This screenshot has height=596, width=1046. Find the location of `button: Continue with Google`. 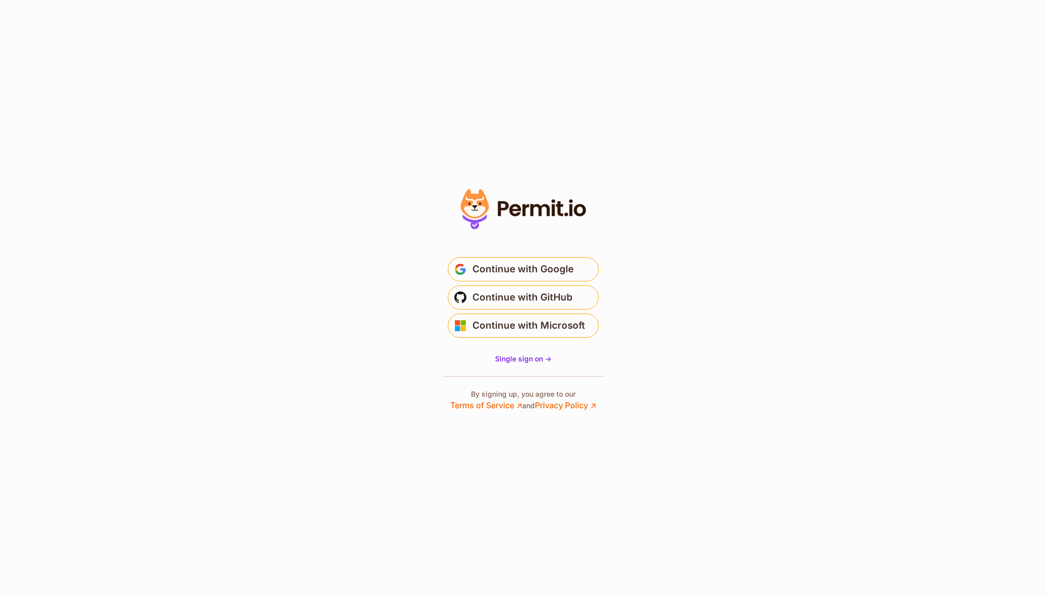

button: Continue with Google is located at coordinates (523, 269).